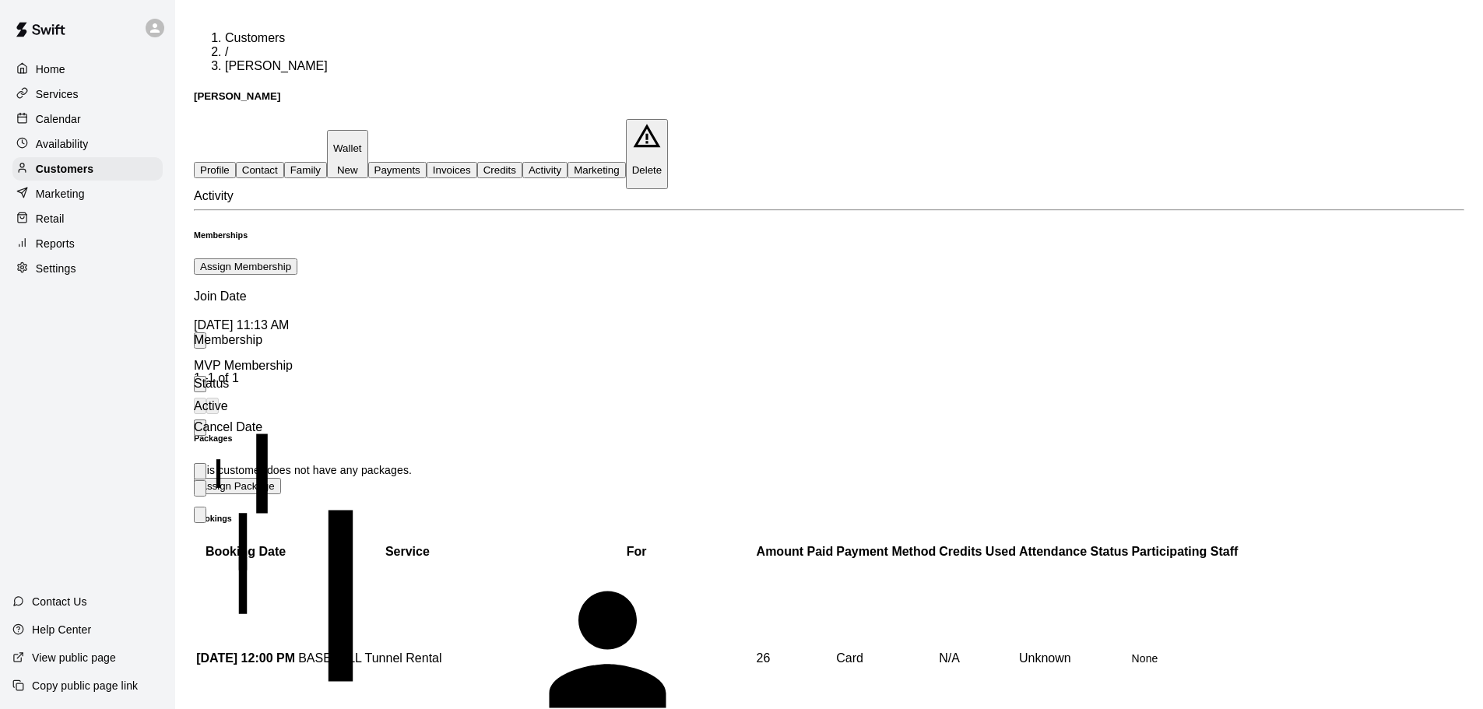  I want to click on div: Settings, so click(87, 269).